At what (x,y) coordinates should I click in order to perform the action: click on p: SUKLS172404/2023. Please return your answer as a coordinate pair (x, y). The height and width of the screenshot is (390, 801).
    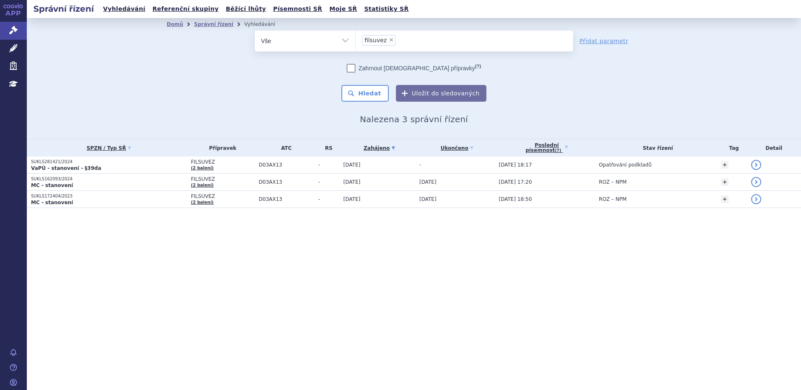
    Looking at the image, I should click on (109, 196).